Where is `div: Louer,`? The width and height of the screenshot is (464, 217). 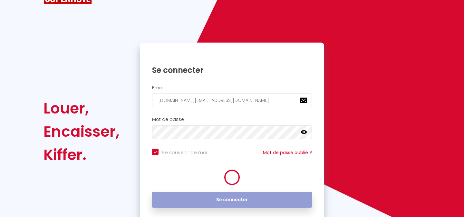 div: Louer, is located at coordinates (82, 108).